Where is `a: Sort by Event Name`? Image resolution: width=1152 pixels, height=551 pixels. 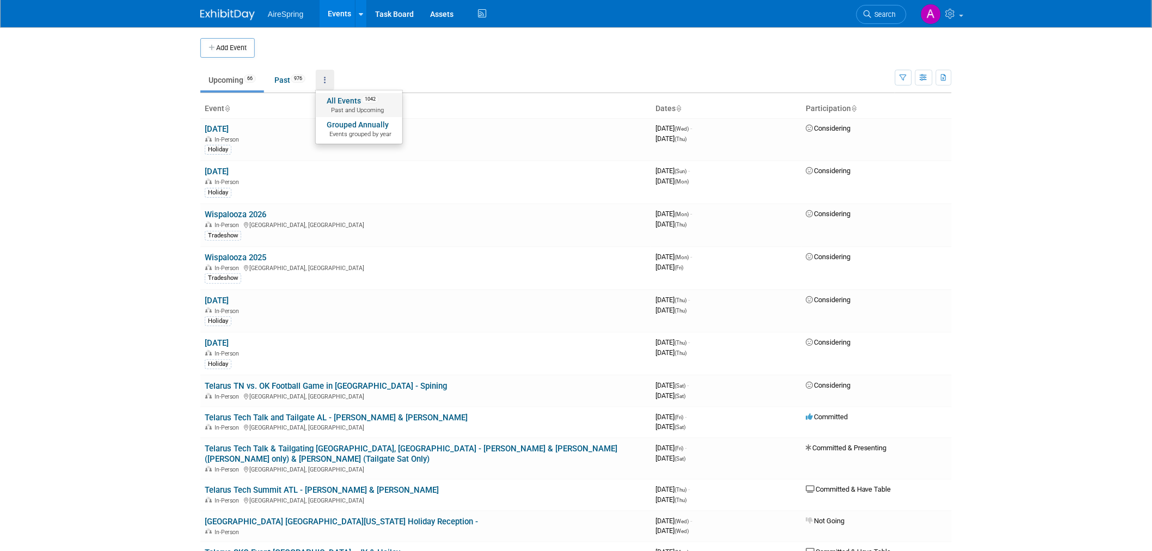
a: Sort by Event Name is located at coordinates (227, 108).